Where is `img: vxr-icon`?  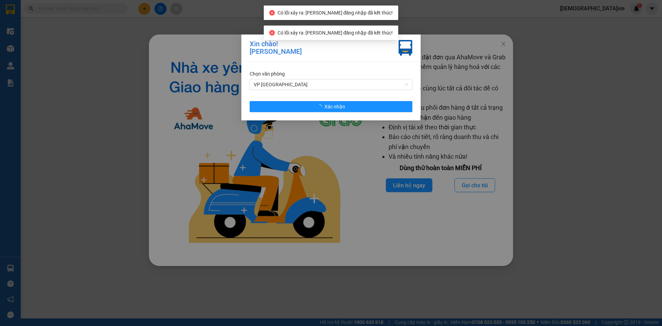
img: vxr-icon is located at coordinates (405, 48).